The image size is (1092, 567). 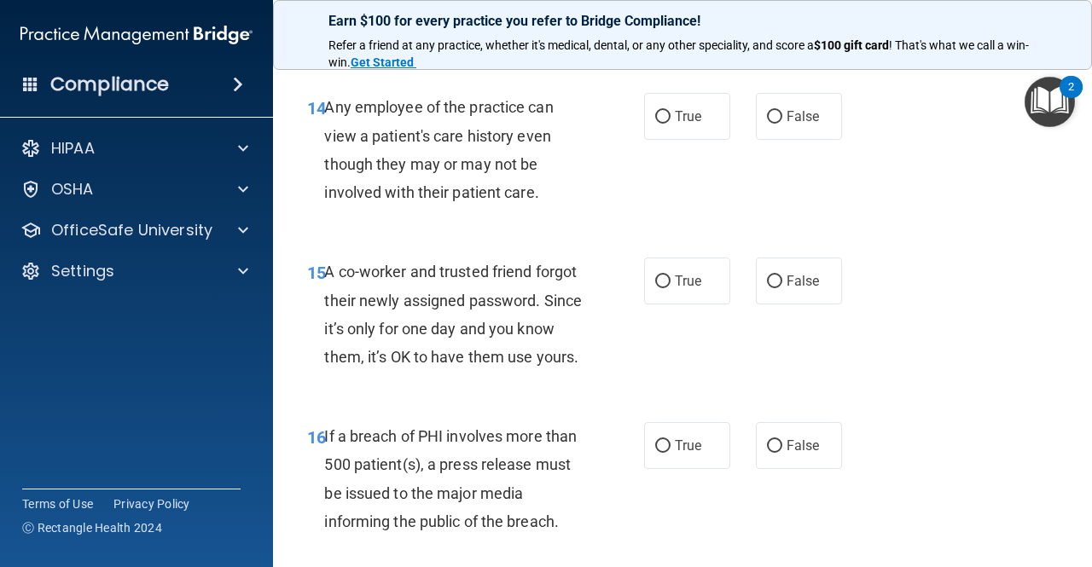 What do you see at coordinates (136, 35) in the screenshot?
I see `img: PMB logo` at bounding box center [136, 35].